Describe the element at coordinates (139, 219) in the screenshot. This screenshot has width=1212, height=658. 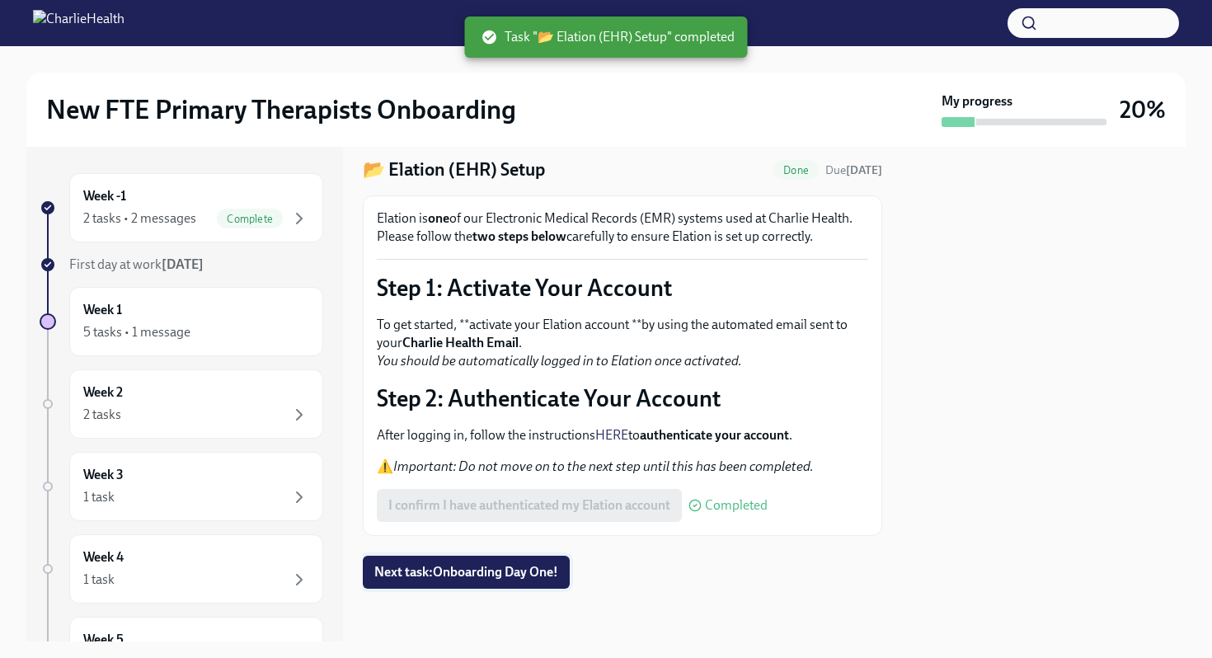
I see `div: 2 tasks • 2 messages` at that location.